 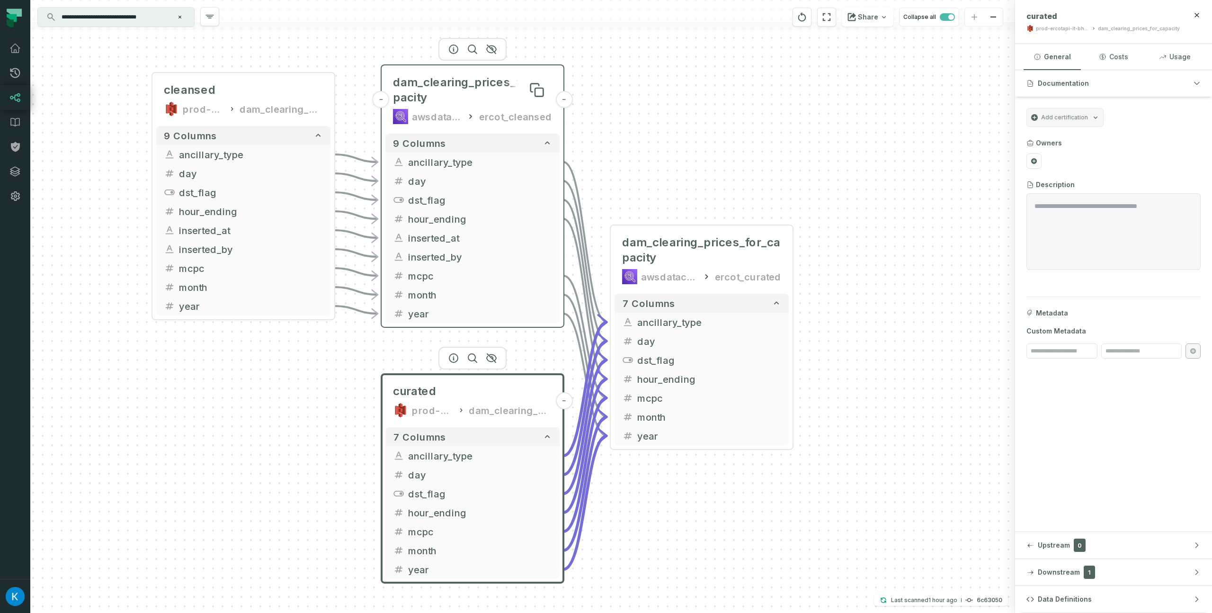 What do you see at coordinates (1055, 185) in the screenshot?
I see `h3: Description` at bounding box center [1055, 185].